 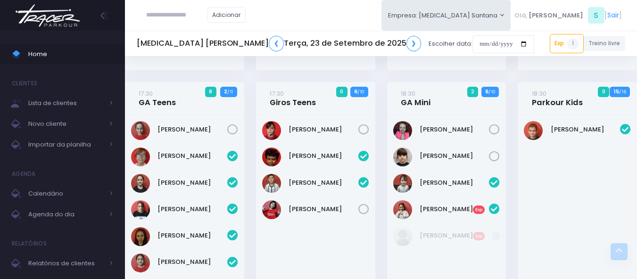 I want to click on a: 17:30GA Teens, so click(x=157, y=98).